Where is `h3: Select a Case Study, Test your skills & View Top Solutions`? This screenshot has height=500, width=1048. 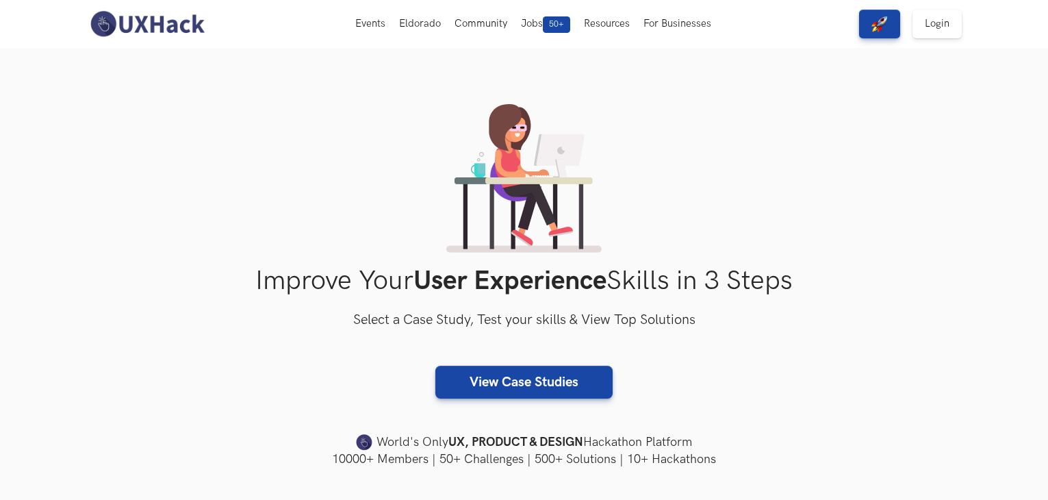
h3: Select a Case Study, Test your skills & View Top Solutions is located at coordinates (524, 320).